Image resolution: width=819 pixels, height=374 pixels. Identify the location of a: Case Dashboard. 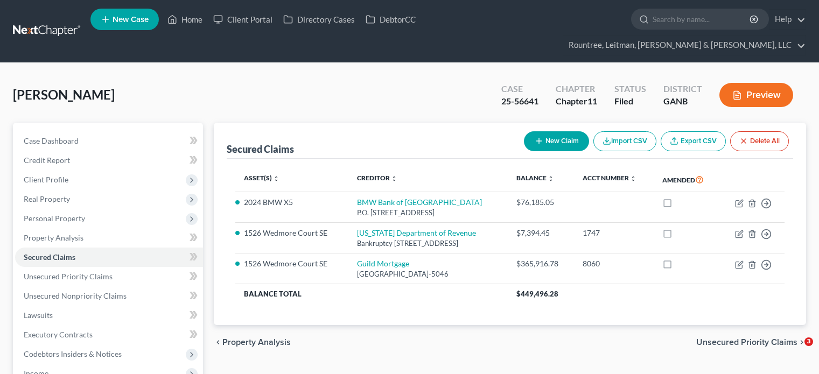
(109, 141).